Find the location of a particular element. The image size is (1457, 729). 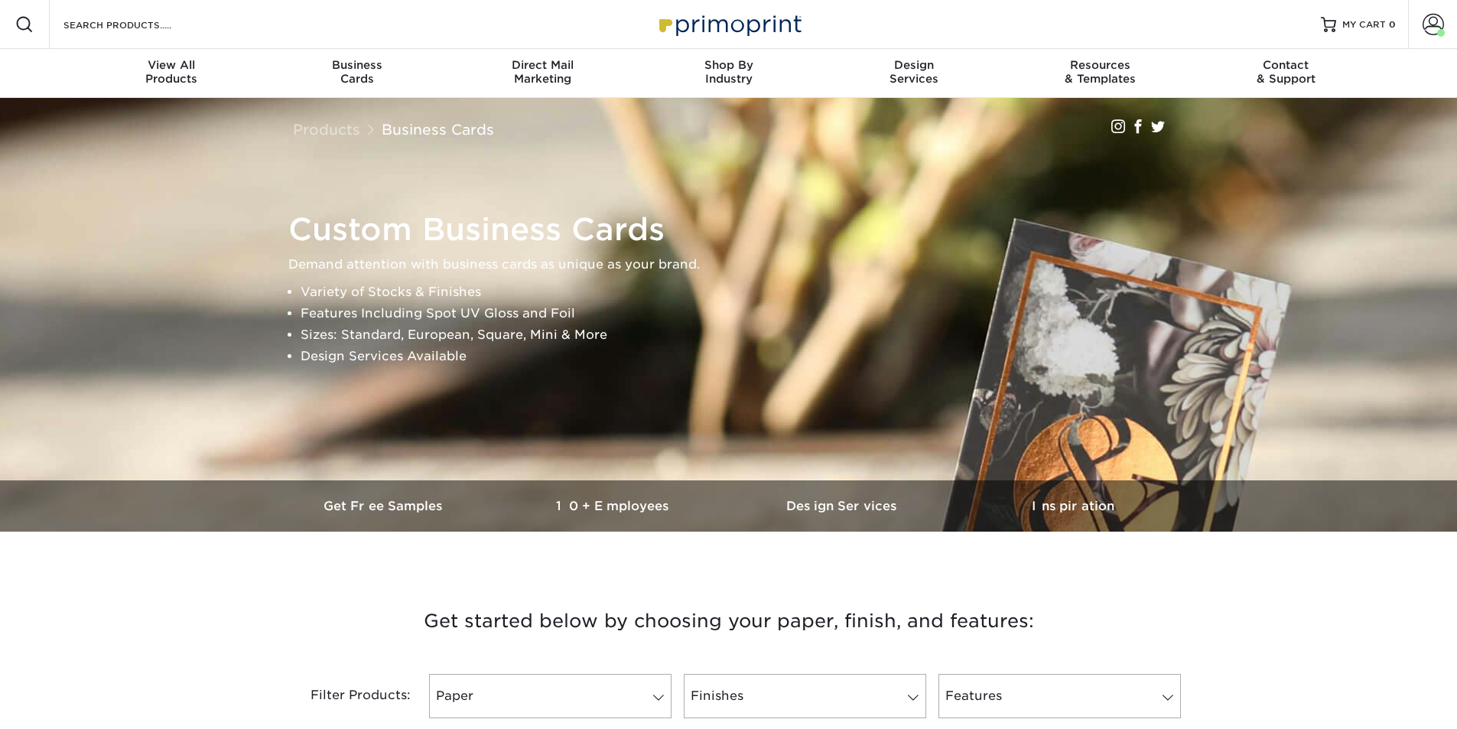

a: Finishes is located at coordinates (804, 696).